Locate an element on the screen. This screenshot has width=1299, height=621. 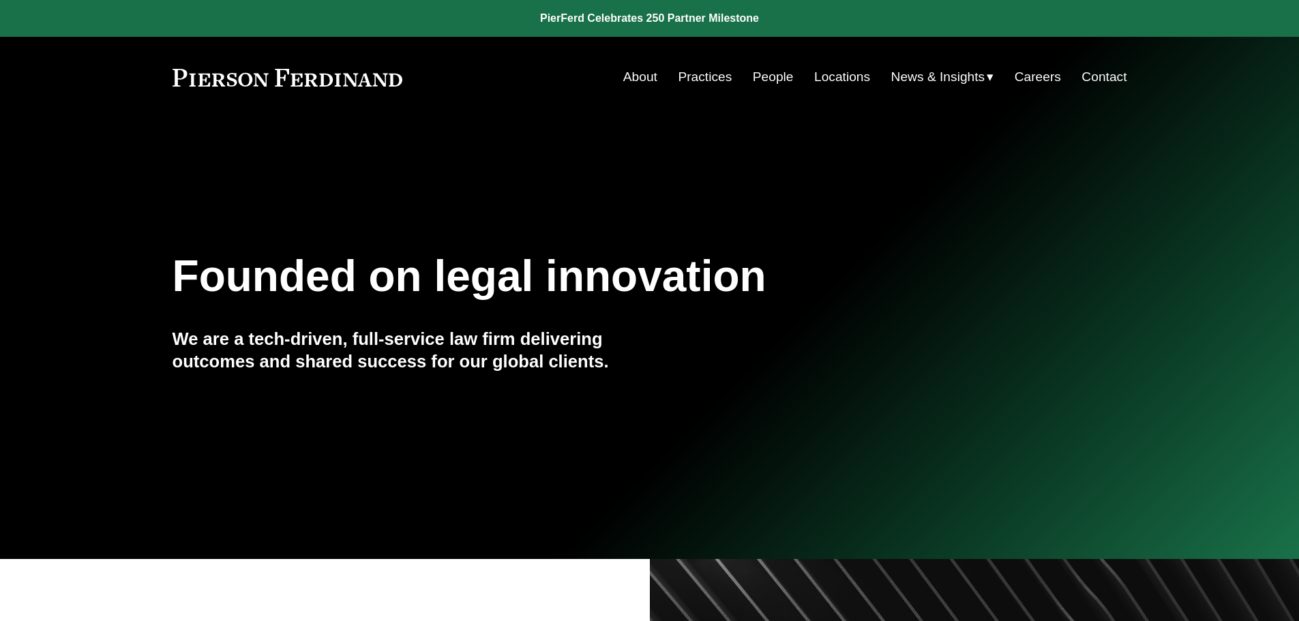
a: About is located at coordinates (641, 77).